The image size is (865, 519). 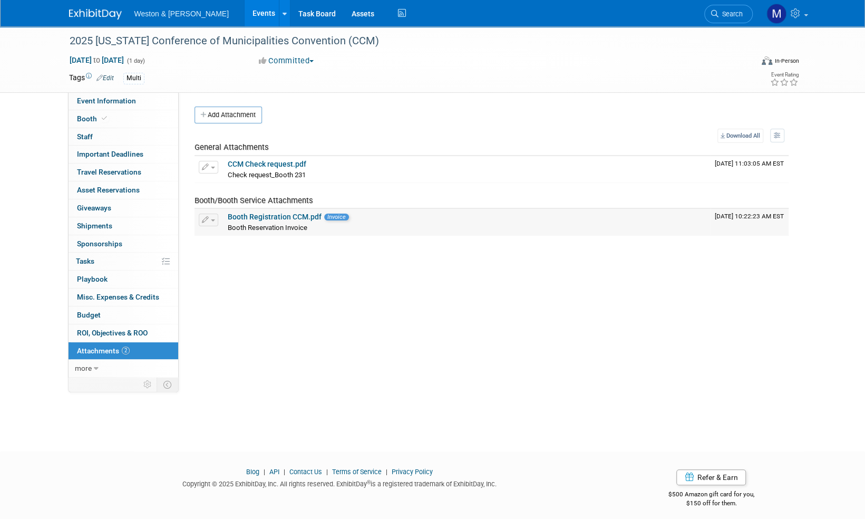 I want to click on span: Travel Reservations, so click(x=109, y=172).